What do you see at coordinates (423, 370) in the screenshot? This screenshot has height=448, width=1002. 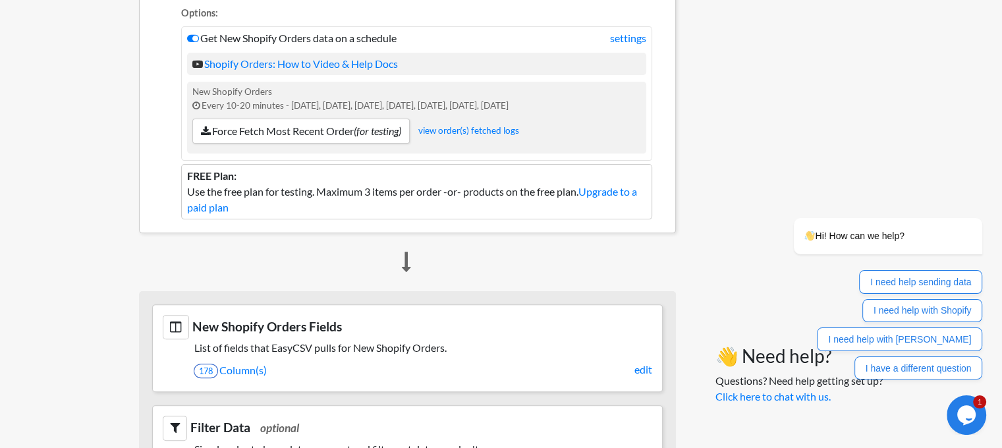 I see `a: 178Column(s)` at bounding box center [423, 370].